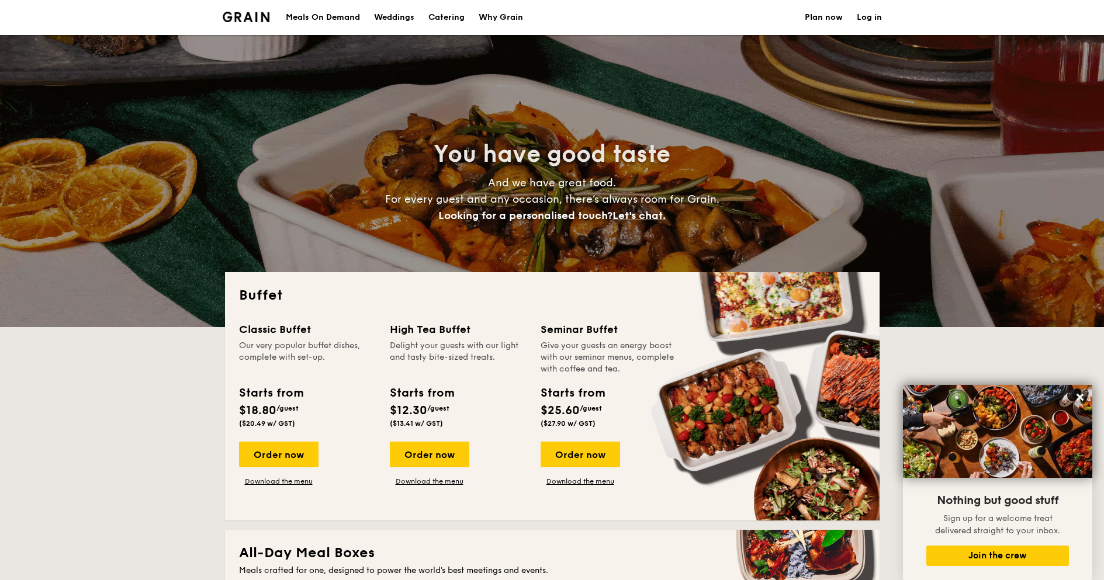 The height and width of the screenshot is (580, 1104). Describe the element at coordinates (246, 17) in the screenshot. I see `img: Grain` at that location.